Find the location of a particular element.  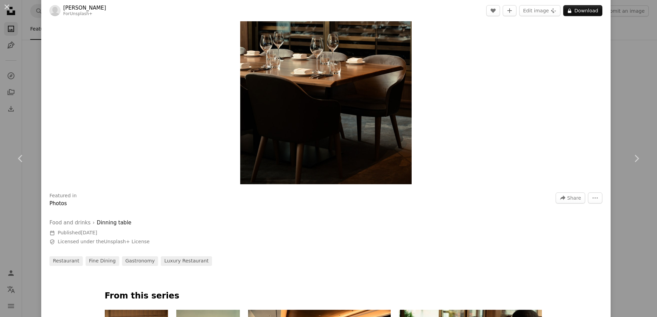

button: Share this image is located at coordinates (570, 198).